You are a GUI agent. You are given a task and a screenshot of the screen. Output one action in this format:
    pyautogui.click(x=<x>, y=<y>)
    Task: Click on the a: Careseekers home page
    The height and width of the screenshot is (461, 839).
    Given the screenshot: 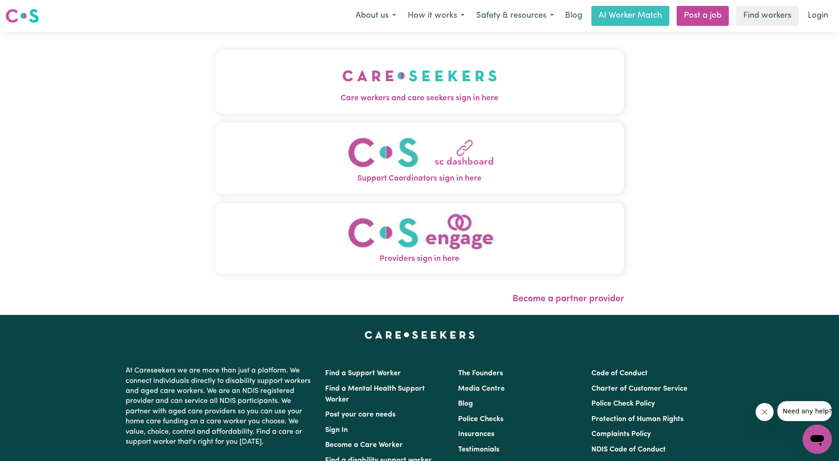 What is the action you would take?
    pyautogui.click(x=419, y=335)
    